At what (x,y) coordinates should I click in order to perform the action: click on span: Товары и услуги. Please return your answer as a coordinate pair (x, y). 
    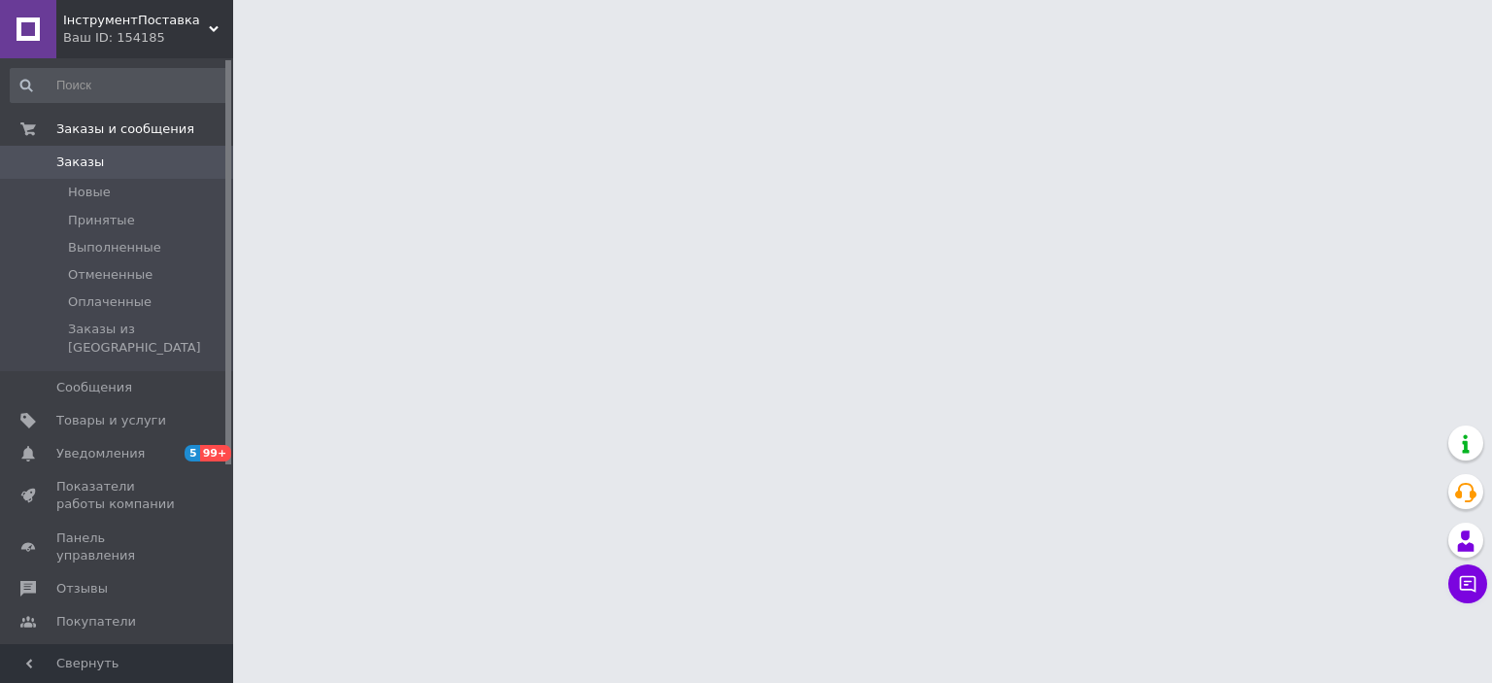
    Looking at the image, I should click on (111, 421).